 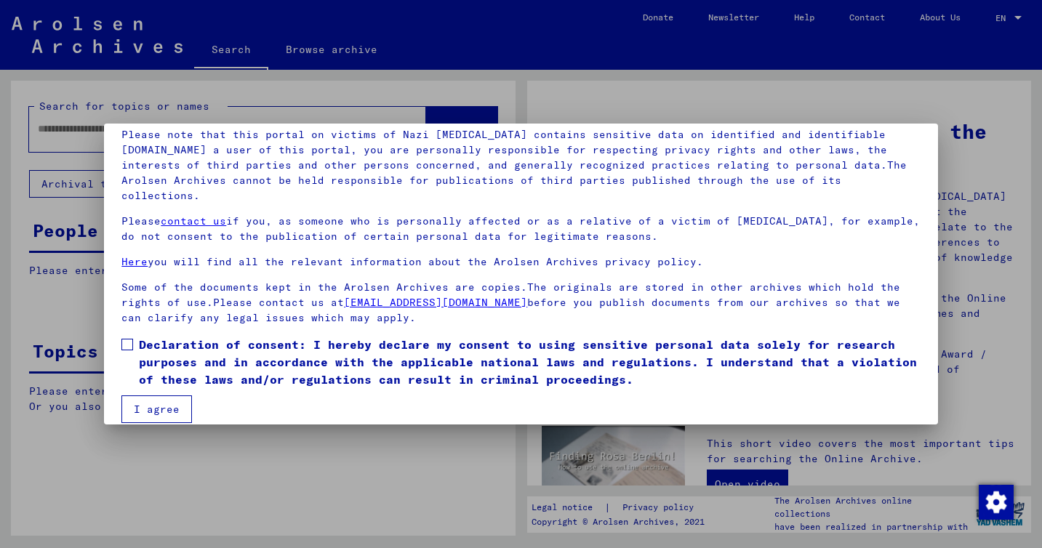 What do you see at coordinates (996, 502) in the screenshot?
I see `div: Change consent` at bounding box center [996, 502].